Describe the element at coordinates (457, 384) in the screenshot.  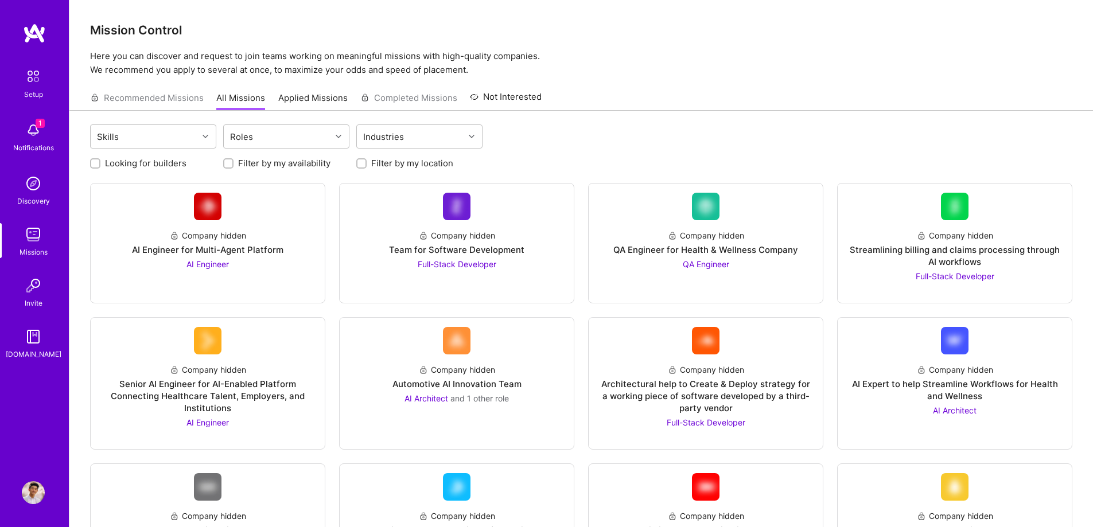
I see `div: Automotive AI Innovation Team` at that location.